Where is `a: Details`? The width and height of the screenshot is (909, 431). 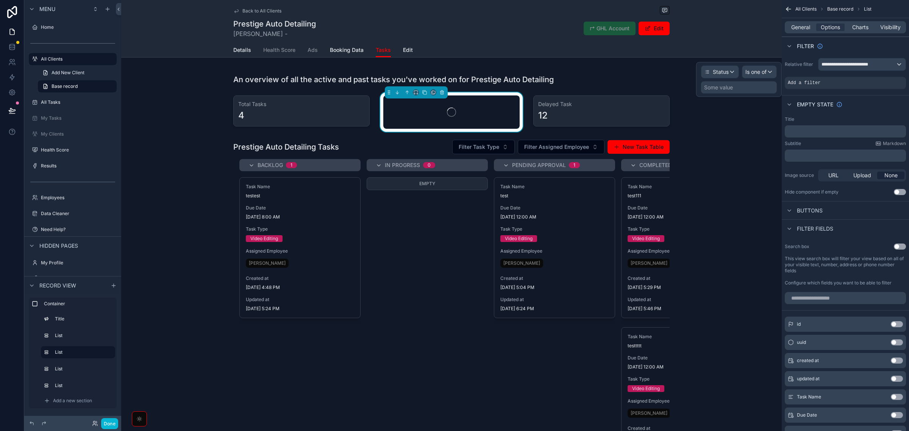 a: Details is located at coordinates (242, 51).